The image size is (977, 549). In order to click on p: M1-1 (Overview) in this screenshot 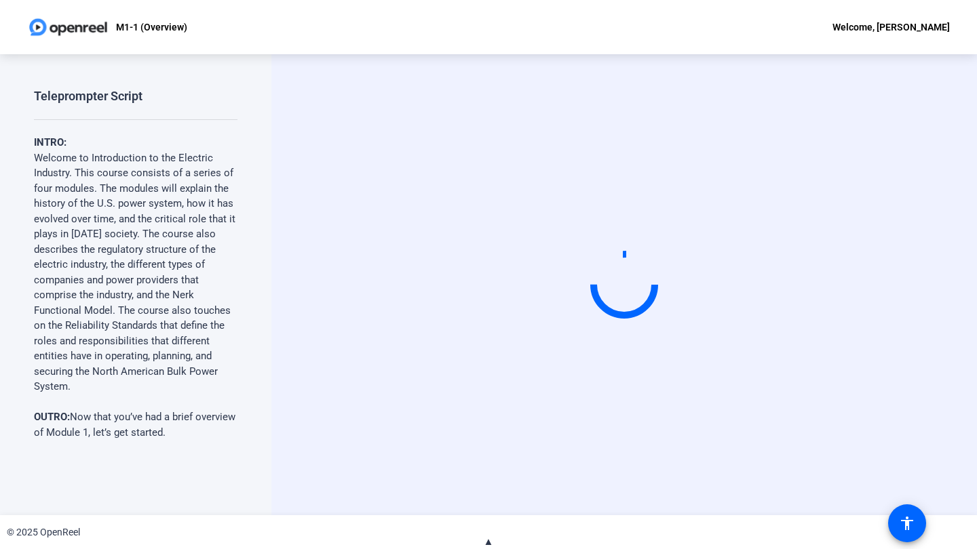, I will do `click(151, 27)`.